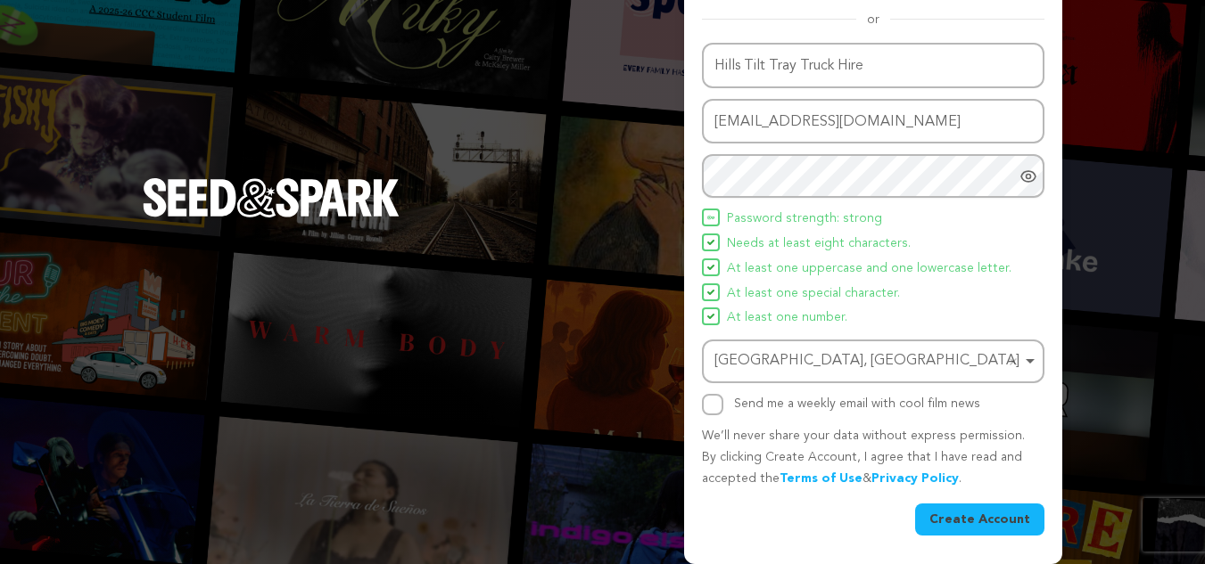 This screenshot has width=1205, height=564. Describe the element at coordinates (804, 219) in the screenshot. I see `span: Password strength: strong` at that location.